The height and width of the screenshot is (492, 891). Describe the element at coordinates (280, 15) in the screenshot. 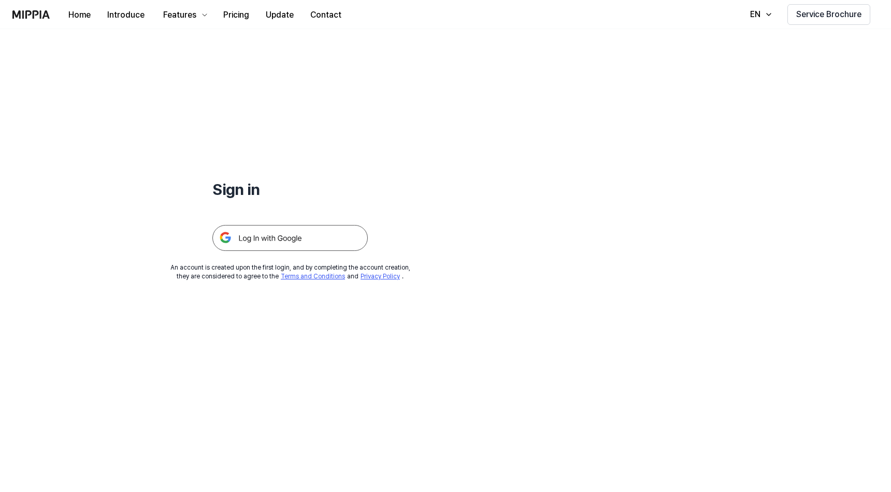

I see `a: Update` at that location.